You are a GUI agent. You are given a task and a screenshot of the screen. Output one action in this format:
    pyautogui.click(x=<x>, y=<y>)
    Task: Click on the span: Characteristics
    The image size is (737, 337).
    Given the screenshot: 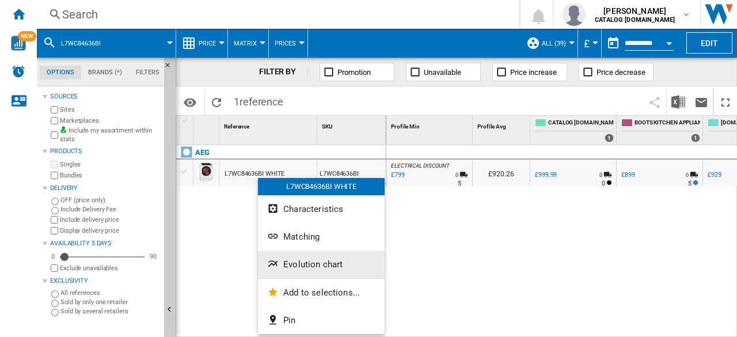 What is the action you would take?
    pyautogui.click(x=313, y=209)
    